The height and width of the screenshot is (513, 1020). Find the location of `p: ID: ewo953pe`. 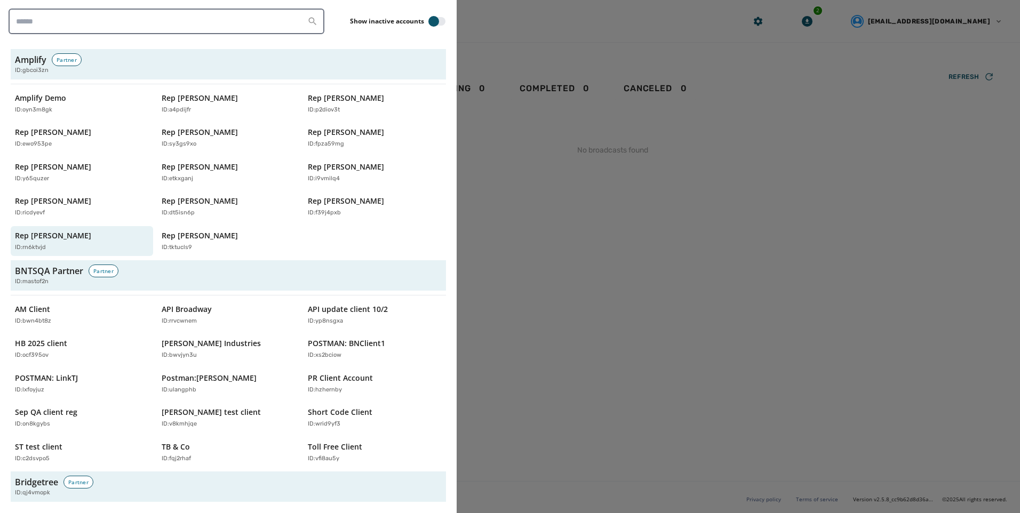

p: ID: ewo953pe is located at coordinates (33, 144).